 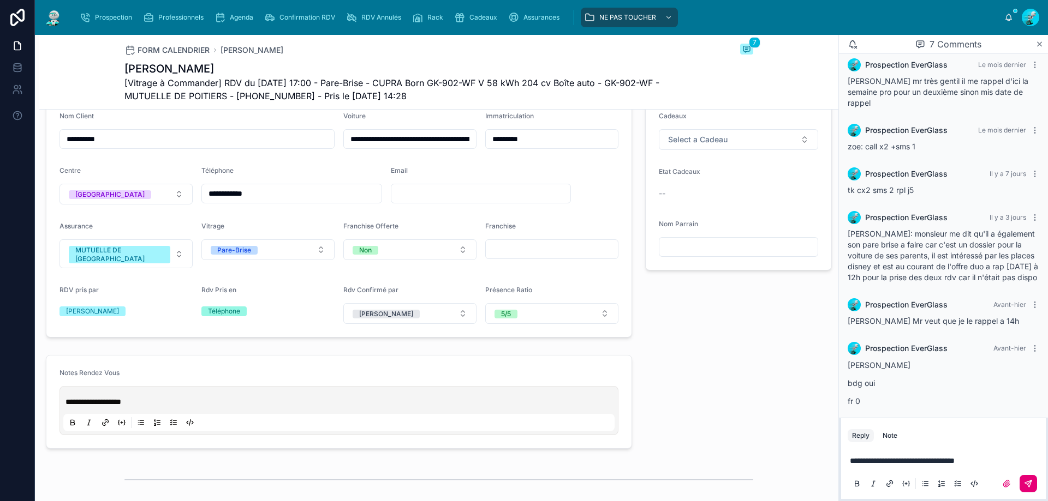 What do you see at coordinates (113, 17) in the screenshot?
I see `span: Prospection` at bounding box center [113, 17].